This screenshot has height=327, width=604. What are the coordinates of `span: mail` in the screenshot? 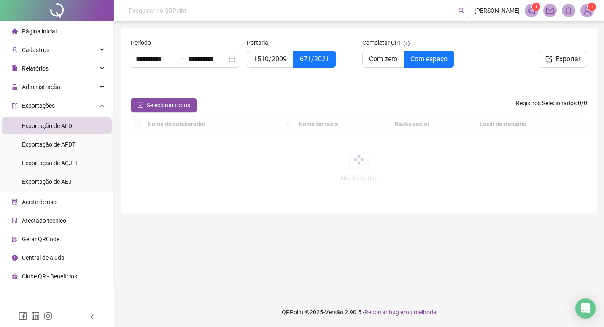 It's located at (550, 11).